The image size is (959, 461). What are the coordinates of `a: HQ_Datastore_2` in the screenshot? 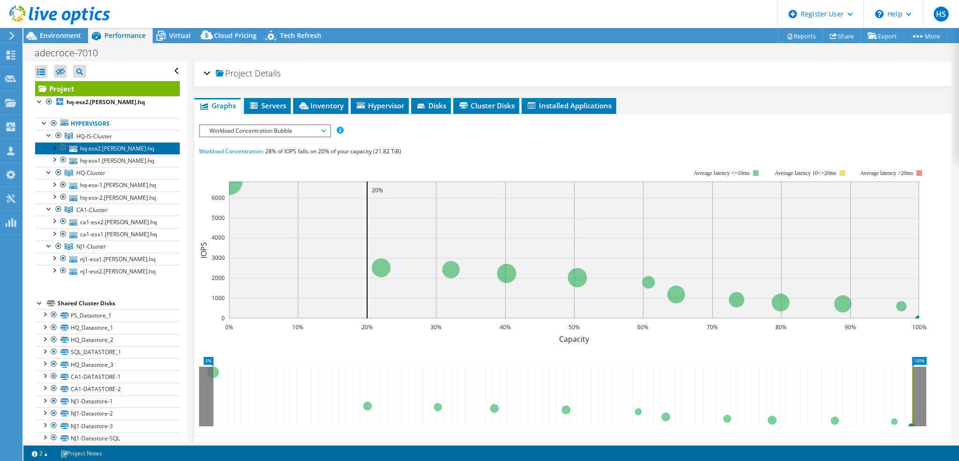 It's located at (107, 340).